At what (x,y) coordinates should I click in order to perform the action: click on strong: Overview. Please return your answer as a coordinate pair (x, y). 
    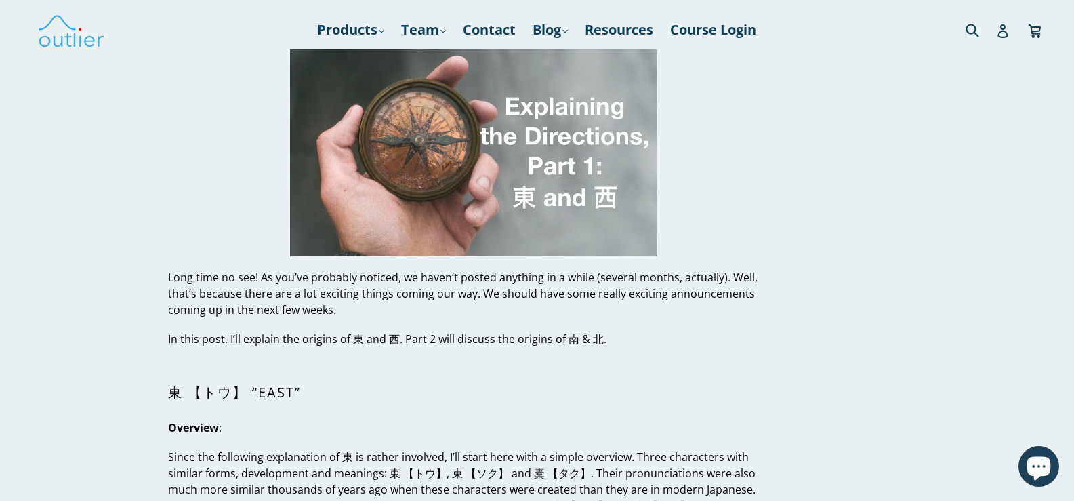
    Looking at the image, I should click on (193, 428).